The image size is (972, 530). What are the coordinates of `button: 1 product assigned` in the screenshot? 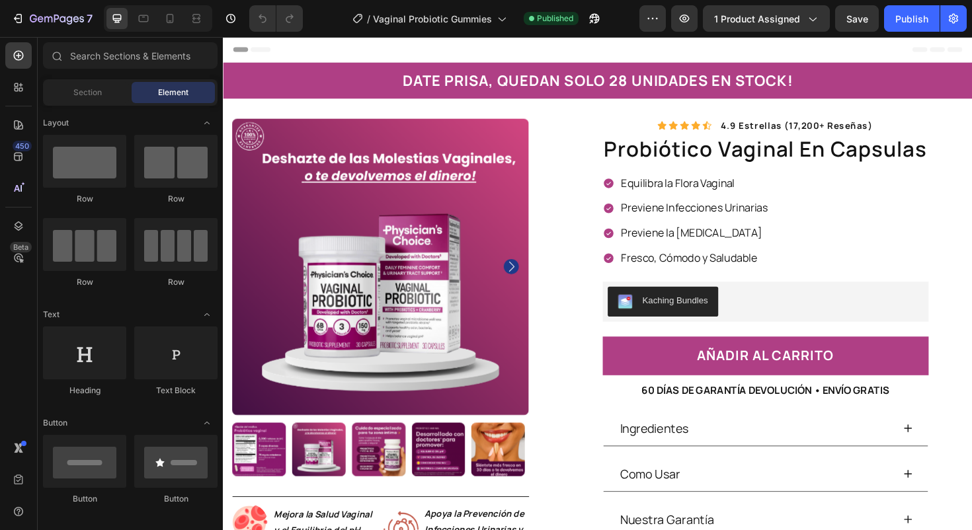 It's located at (766, 19).